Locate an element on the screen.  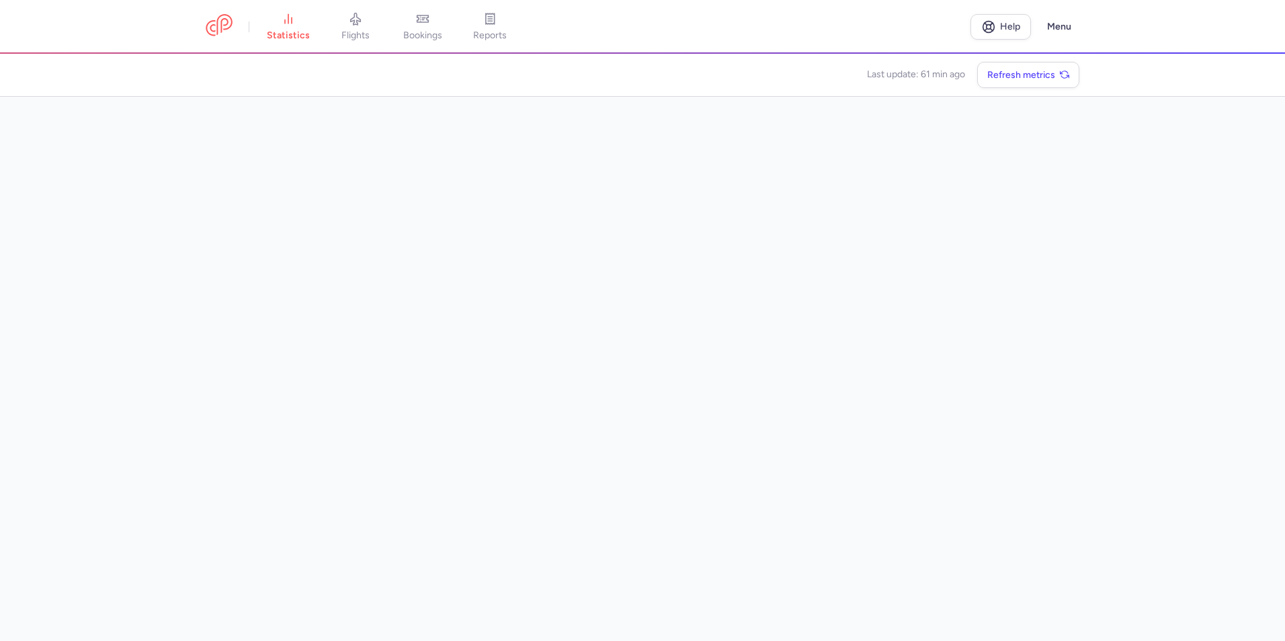
span: bookings is located at coordinates (423, 36).